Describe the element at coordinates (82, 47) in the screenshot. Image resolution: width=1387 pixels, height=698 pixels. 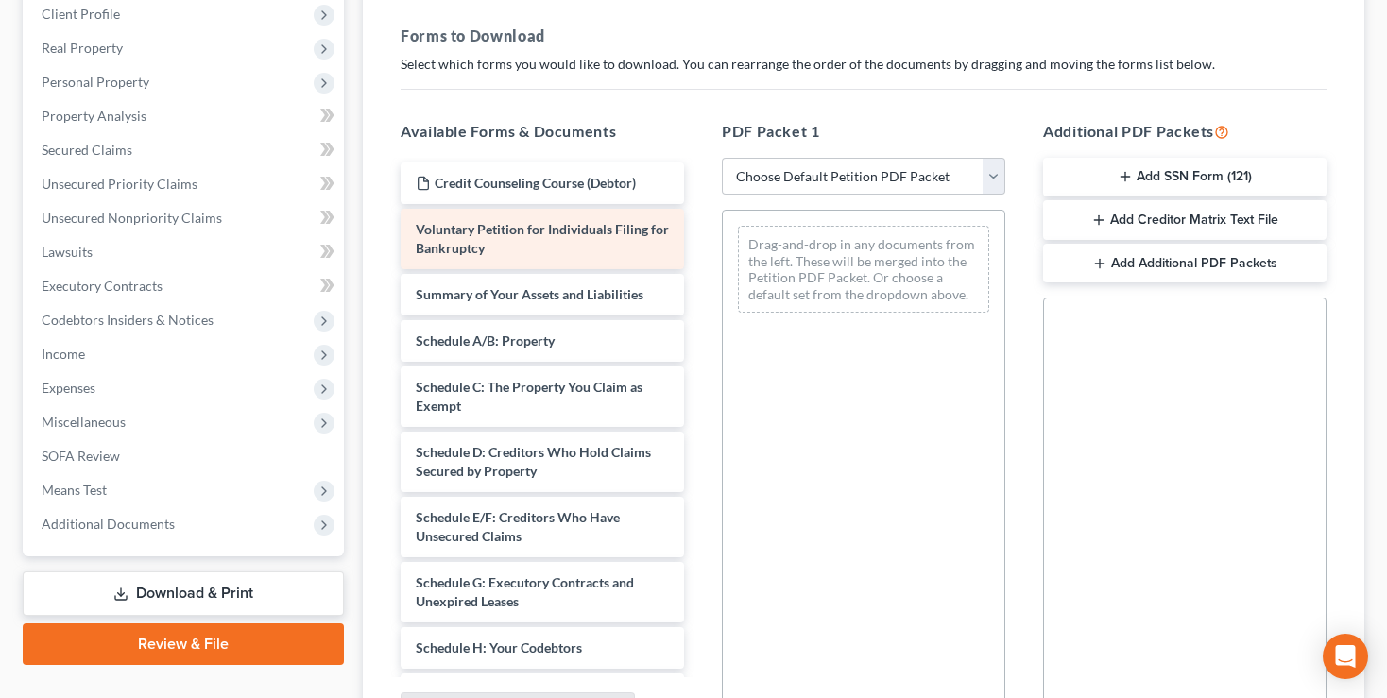
I see `span: Real Property` at that location.